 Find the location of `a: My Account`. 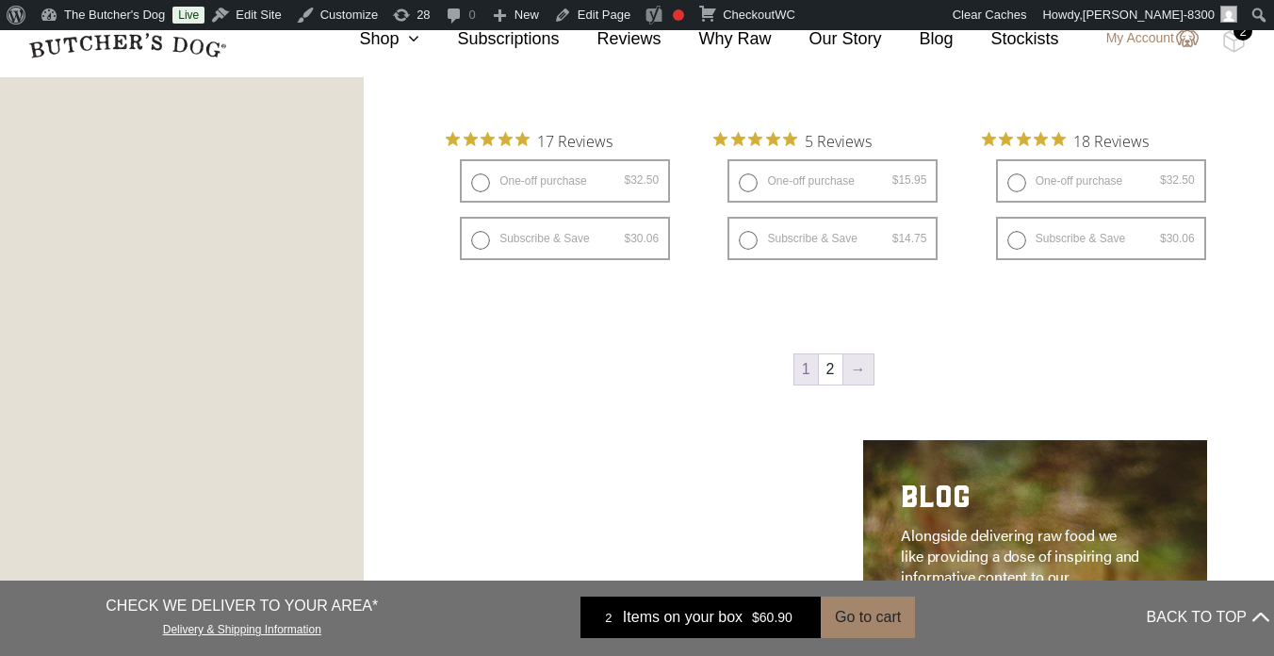

a: My Account is located at coordinates (1143, 39).